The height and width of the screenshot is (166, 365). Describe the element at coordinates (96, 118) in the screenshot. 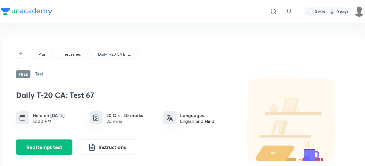

I see `img: quiz info` at that location.